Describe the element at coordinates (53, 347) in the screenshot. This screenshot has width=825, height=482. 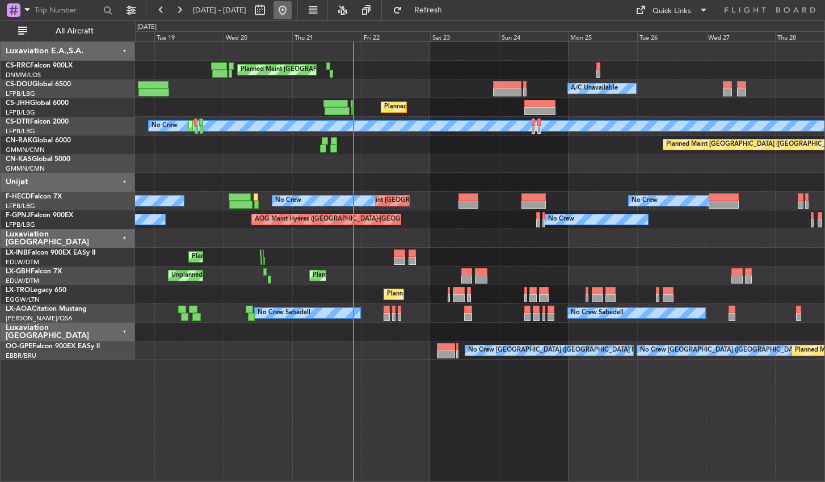
I see `a: OO-GPEFalcon 900EX EASy II` at that location.